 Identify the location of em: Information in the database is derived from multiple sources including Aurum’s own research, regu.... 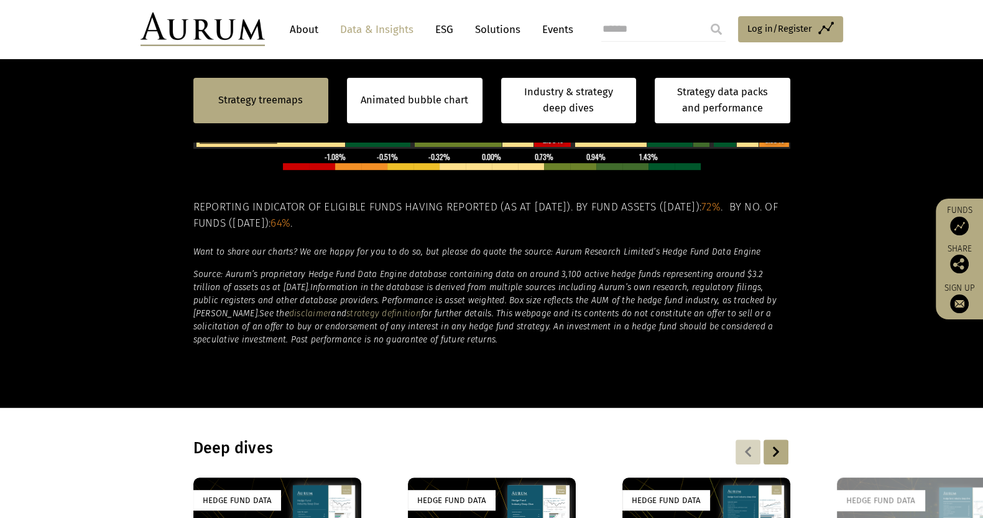
(485, 300).